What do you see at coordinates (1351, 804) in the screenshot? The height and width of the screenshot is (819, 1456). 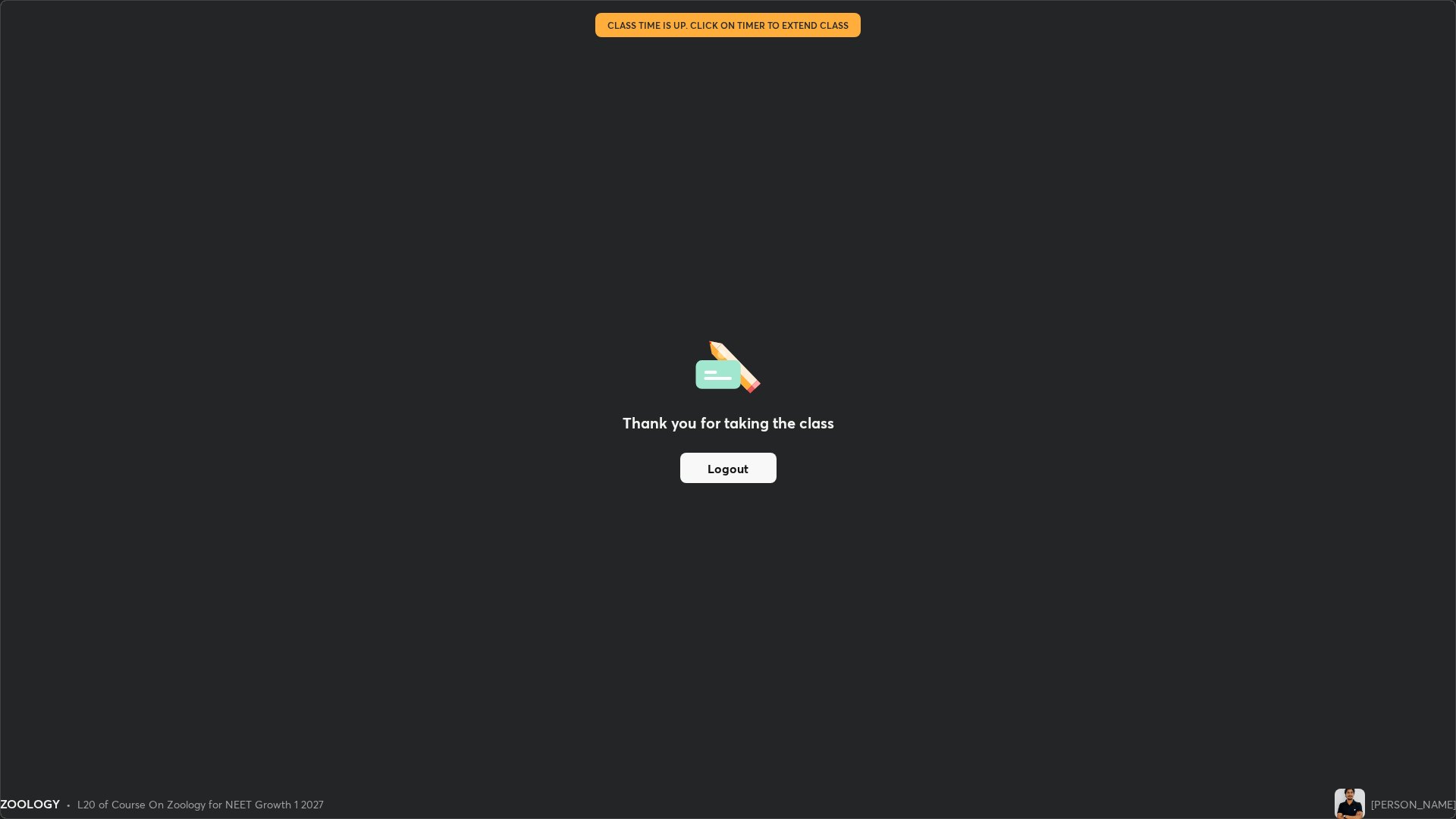 I see `img: ff6909e40c5f4f62acbf0b18fd3bfd45.jpg` at bounding box center [1351, 804].